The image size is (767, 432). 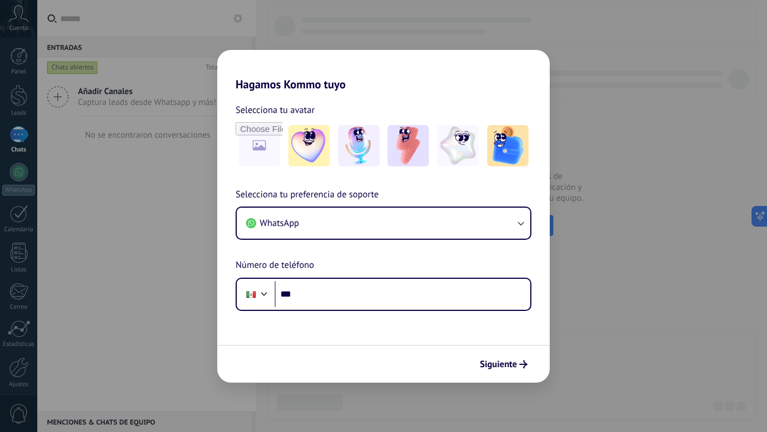 What do you see at coordinates (384, 71) in the screenshot?
I see `h2: Hagamos Kommo tuyo` at bounding box center [384, 71].